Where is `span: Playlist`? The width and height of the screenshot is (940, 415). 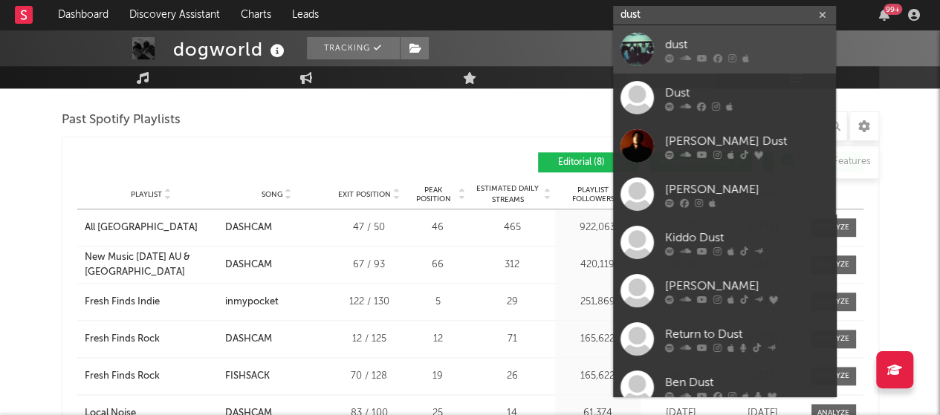
span: Playlist is located at coordinates (146, 195).